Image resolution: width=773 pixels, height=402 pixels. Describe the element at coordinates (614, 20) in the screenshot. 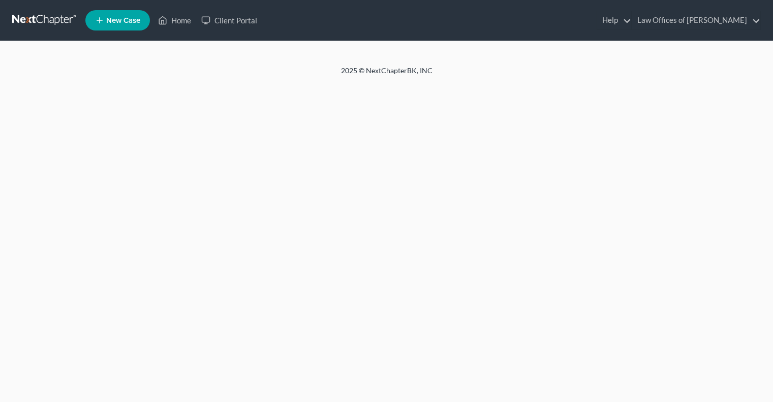

I see `a: Help` at that location.